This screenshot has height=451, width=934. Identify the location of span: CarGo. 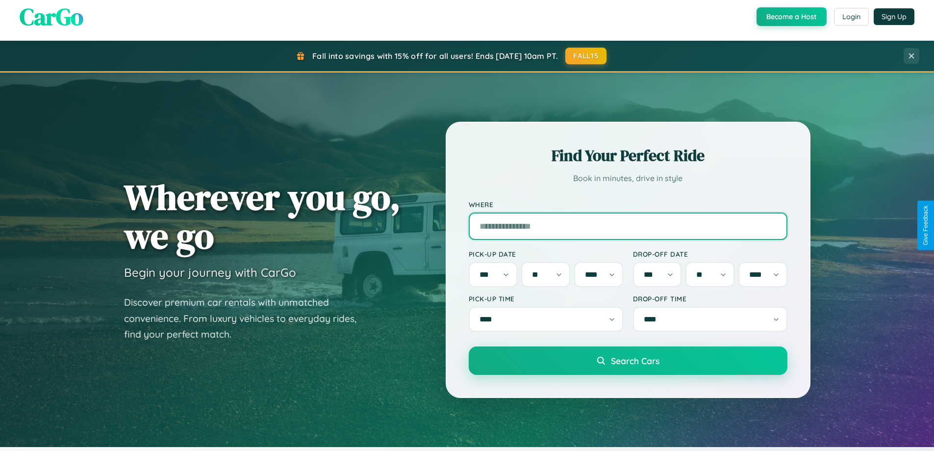
(52, 17).